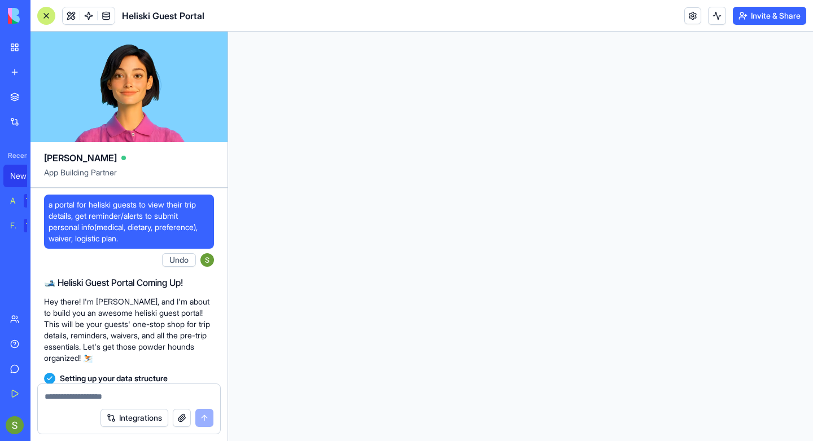 This screenshot has height=441, width=813. What do you see at coordinates (26, 176) in the screenshot?
I see `div: New App` at bounding box center [26, 176].